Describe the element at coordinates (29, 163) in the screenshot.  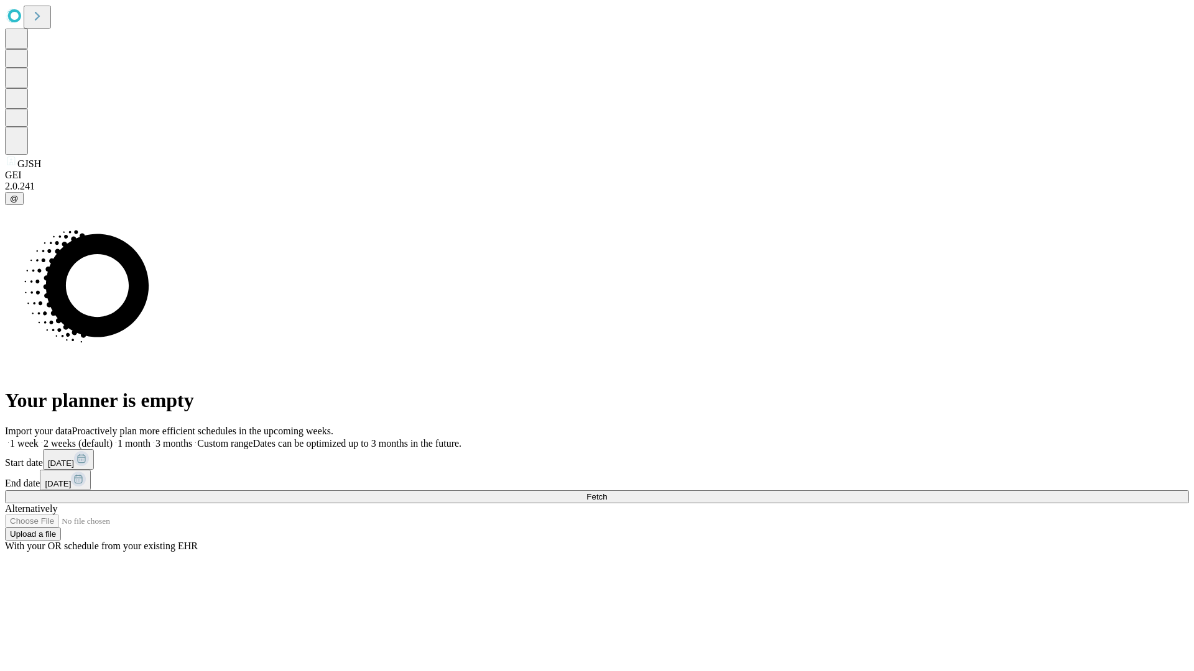
I see `span: GJSH` at that location.